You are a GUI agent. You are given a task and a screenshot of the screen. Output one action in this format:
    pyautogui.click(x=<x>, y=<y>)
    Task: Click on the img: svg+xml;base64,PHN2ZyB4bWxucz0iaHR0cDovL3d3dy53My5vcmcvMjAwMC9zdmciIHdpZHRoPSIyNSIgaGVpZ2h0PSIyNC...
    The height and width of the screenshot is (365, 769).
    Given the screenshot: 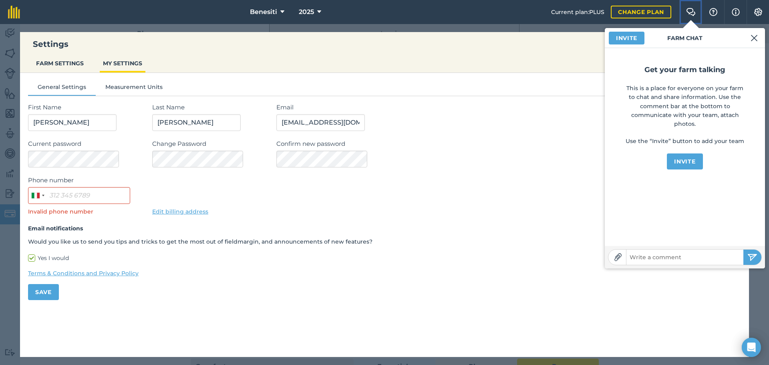 What is the action you would take?
    pyautogui.click(x=752, y=257)
    